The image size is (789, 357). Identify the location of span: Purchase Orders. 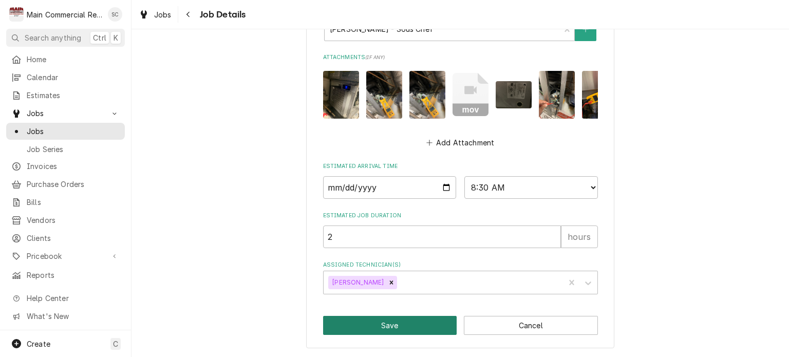
(73, 184).